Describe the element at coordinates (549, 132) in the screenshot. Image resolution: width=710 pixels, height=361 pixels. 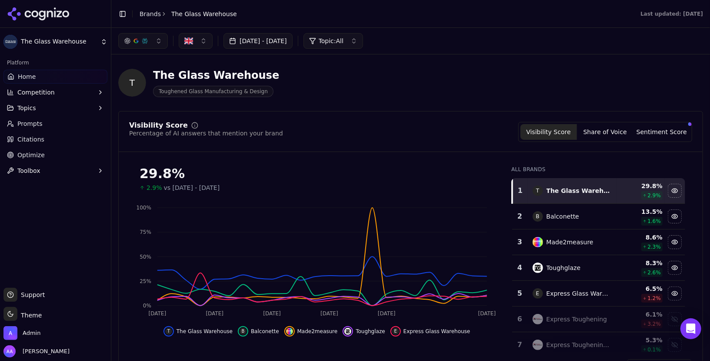
I see `button: Visibility Score` at that location.